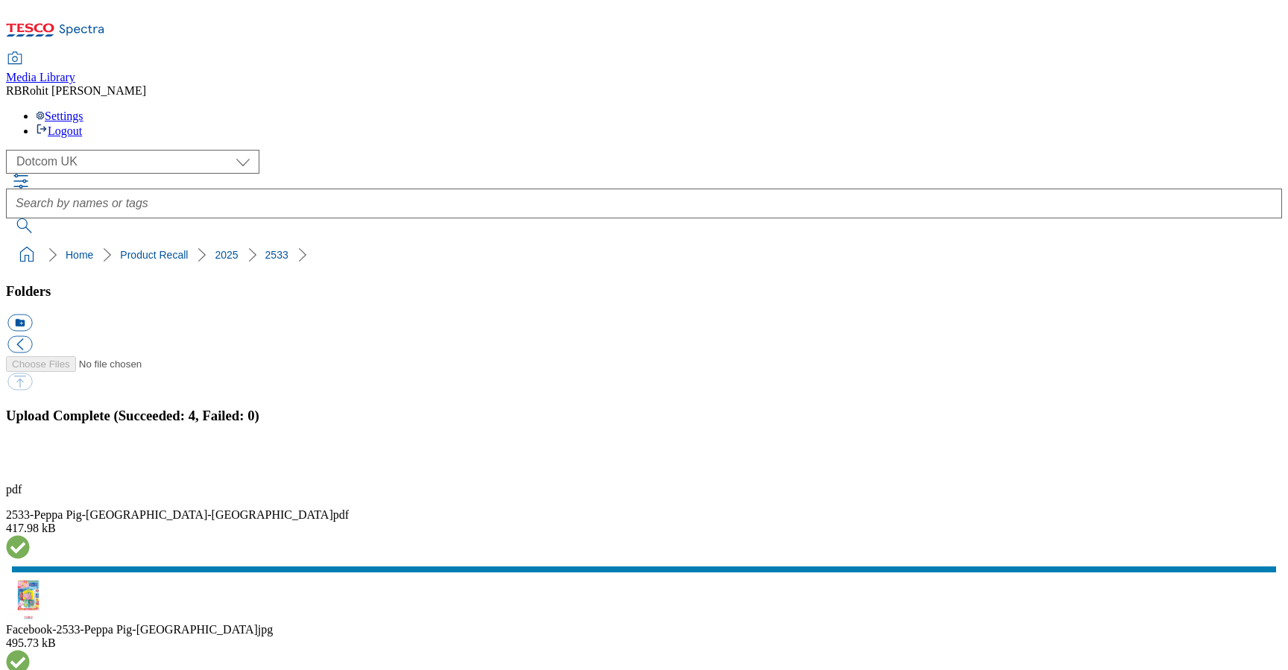  What do you see at coordinates (644, 416) in the screenshot?
I see `h3: Upload Complete (Succeeded: 4, Failed: 0)` at bounding box center [644, 416].